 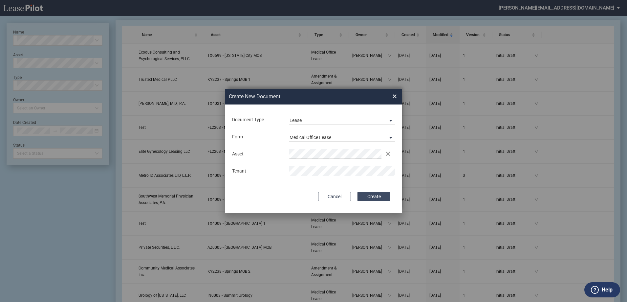 I want to click on div: Medical Office Lease, so click(x=310, y=137).